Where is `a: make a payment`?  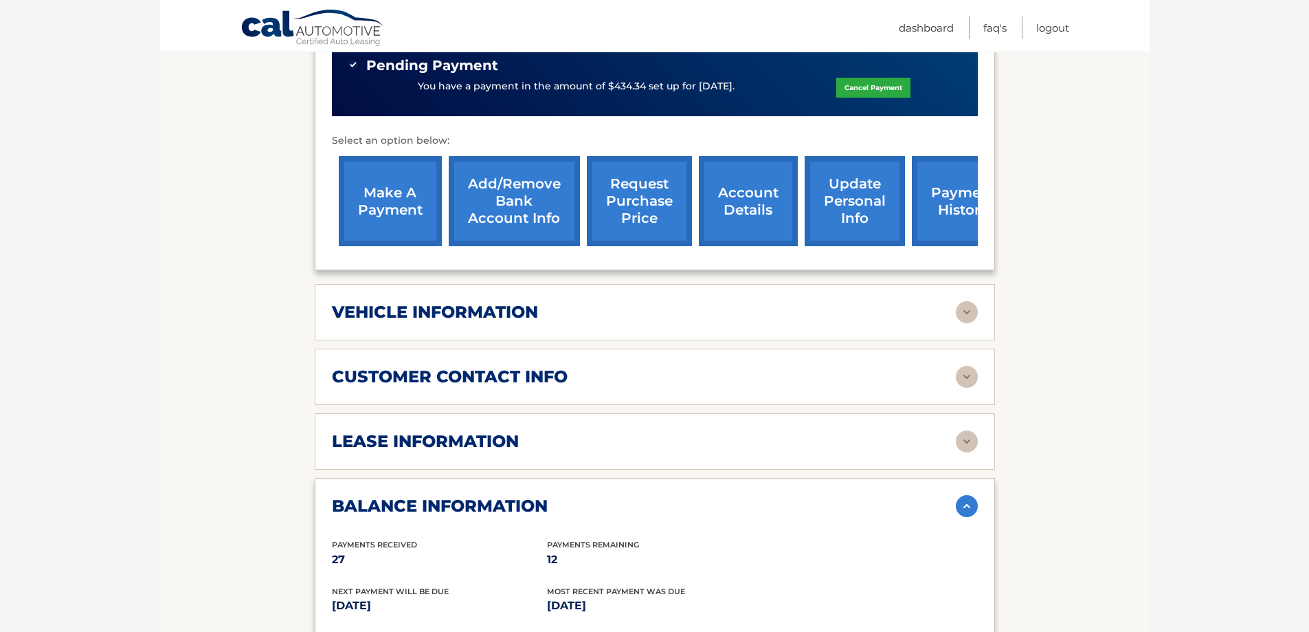
a: make a payment is located at coordinates (390, 201).